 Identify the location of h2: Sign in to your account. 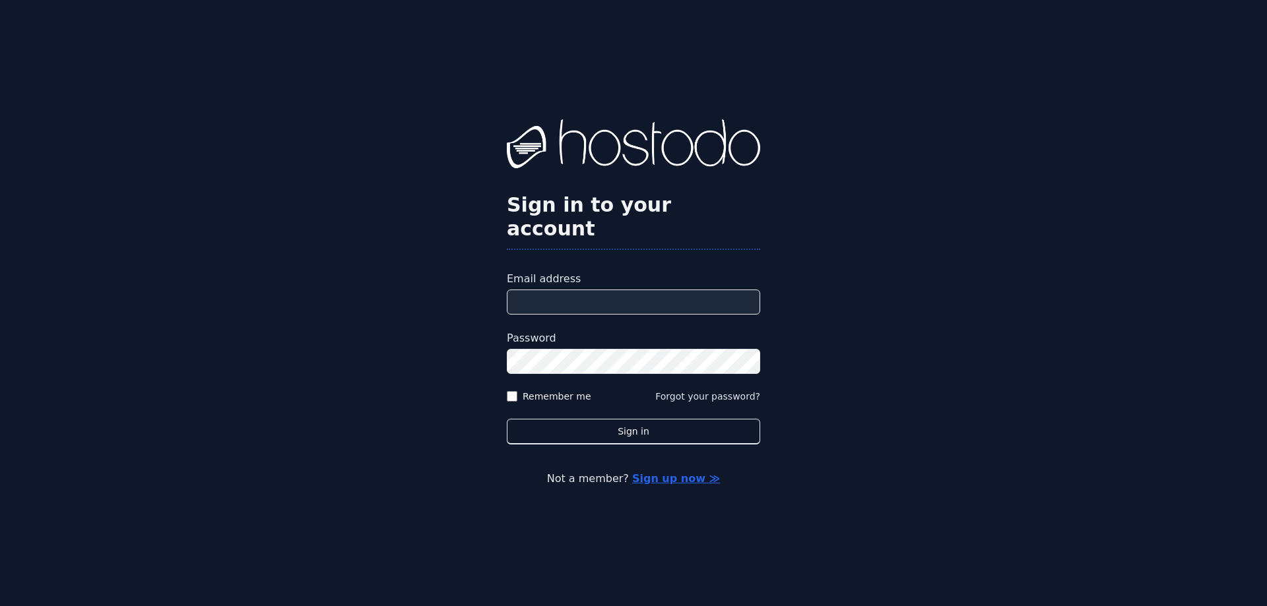
(633, 217).